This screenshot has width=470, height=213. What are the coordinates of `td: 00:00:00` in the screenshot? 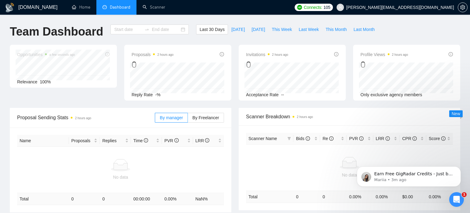 It's located at (146, 198).